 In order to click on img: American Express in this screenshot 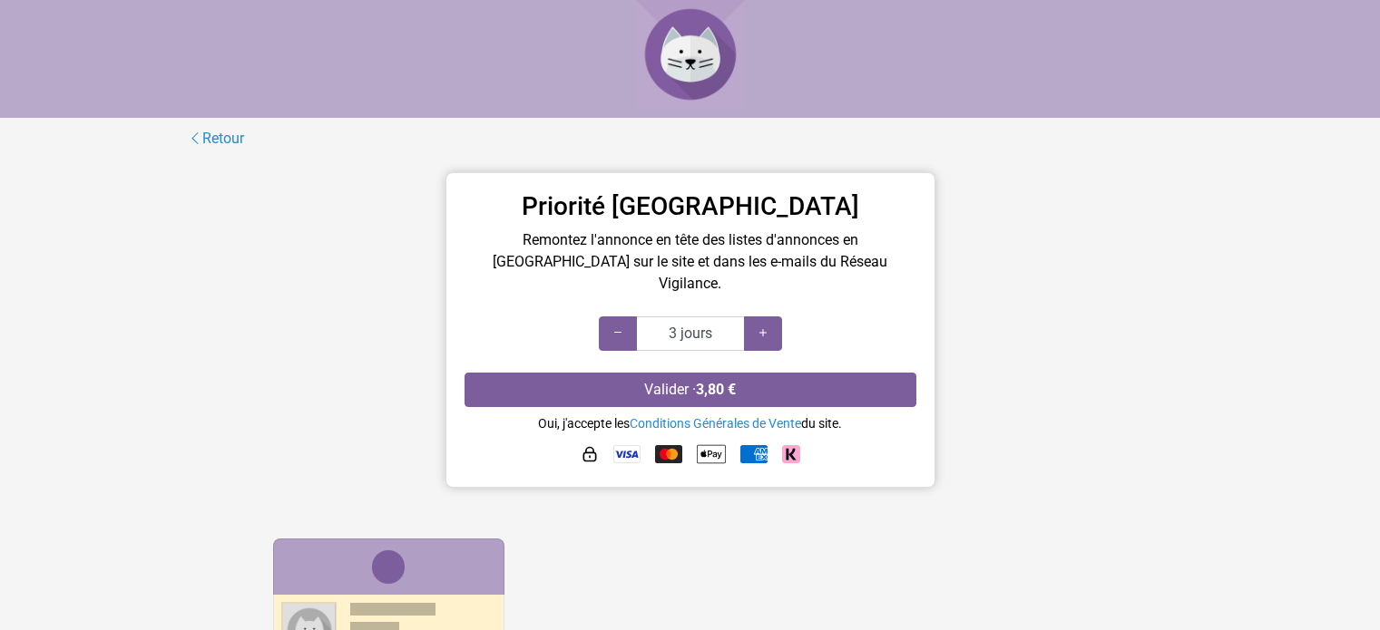, I will do `click(754, 454)`.